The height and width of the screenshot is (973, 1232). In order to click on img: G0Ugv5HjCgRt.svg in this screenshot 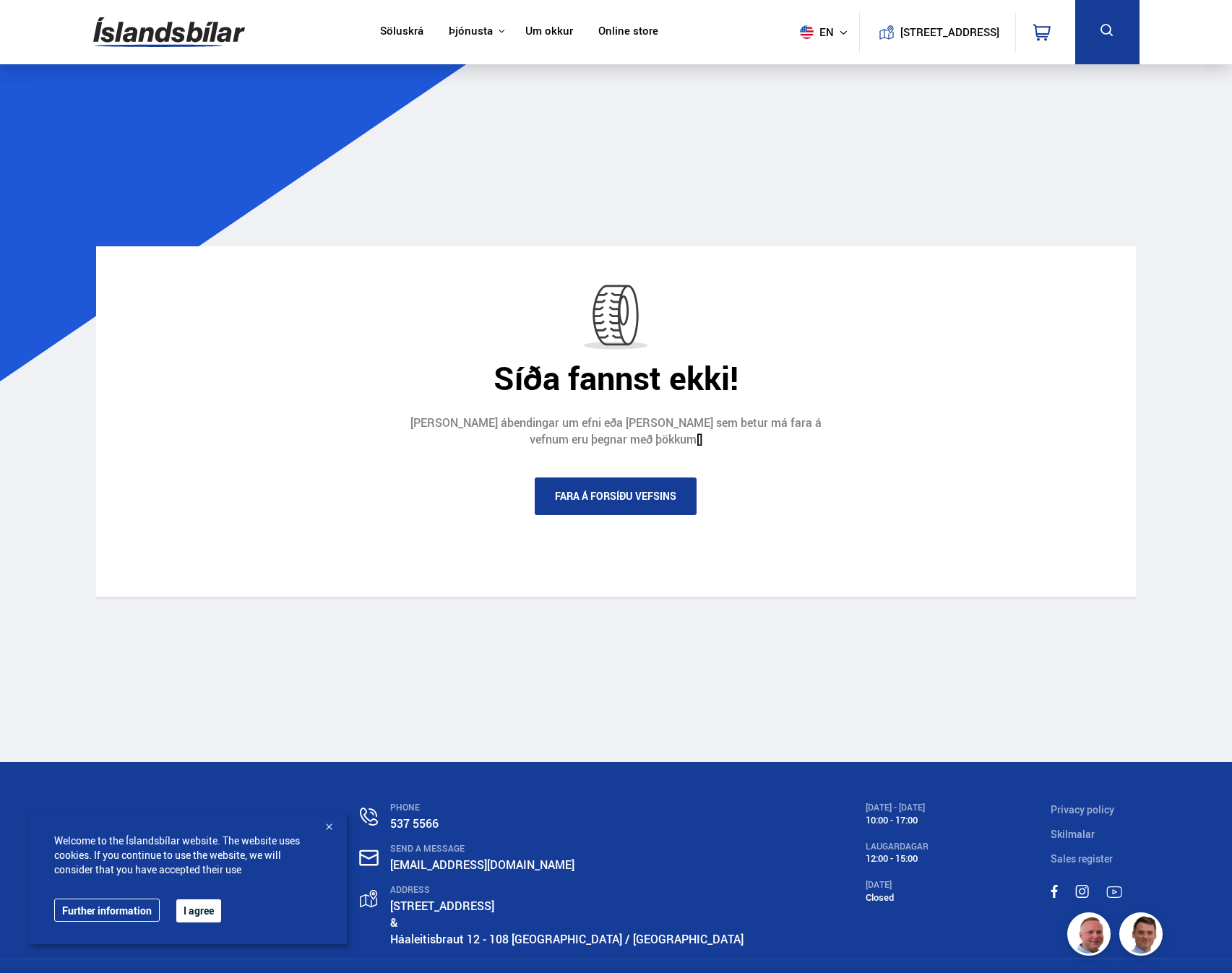, I will do `click(169, 32)`.